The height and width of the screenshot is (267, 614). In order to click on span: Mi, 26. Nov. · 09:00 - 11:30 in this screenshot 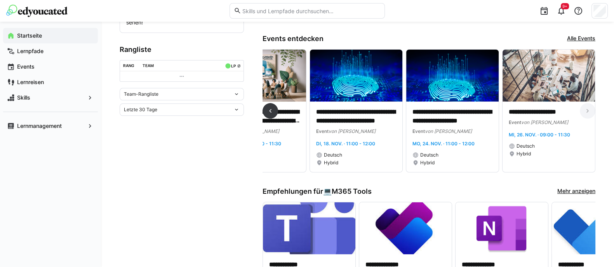, I will do `click(539, 135)`.